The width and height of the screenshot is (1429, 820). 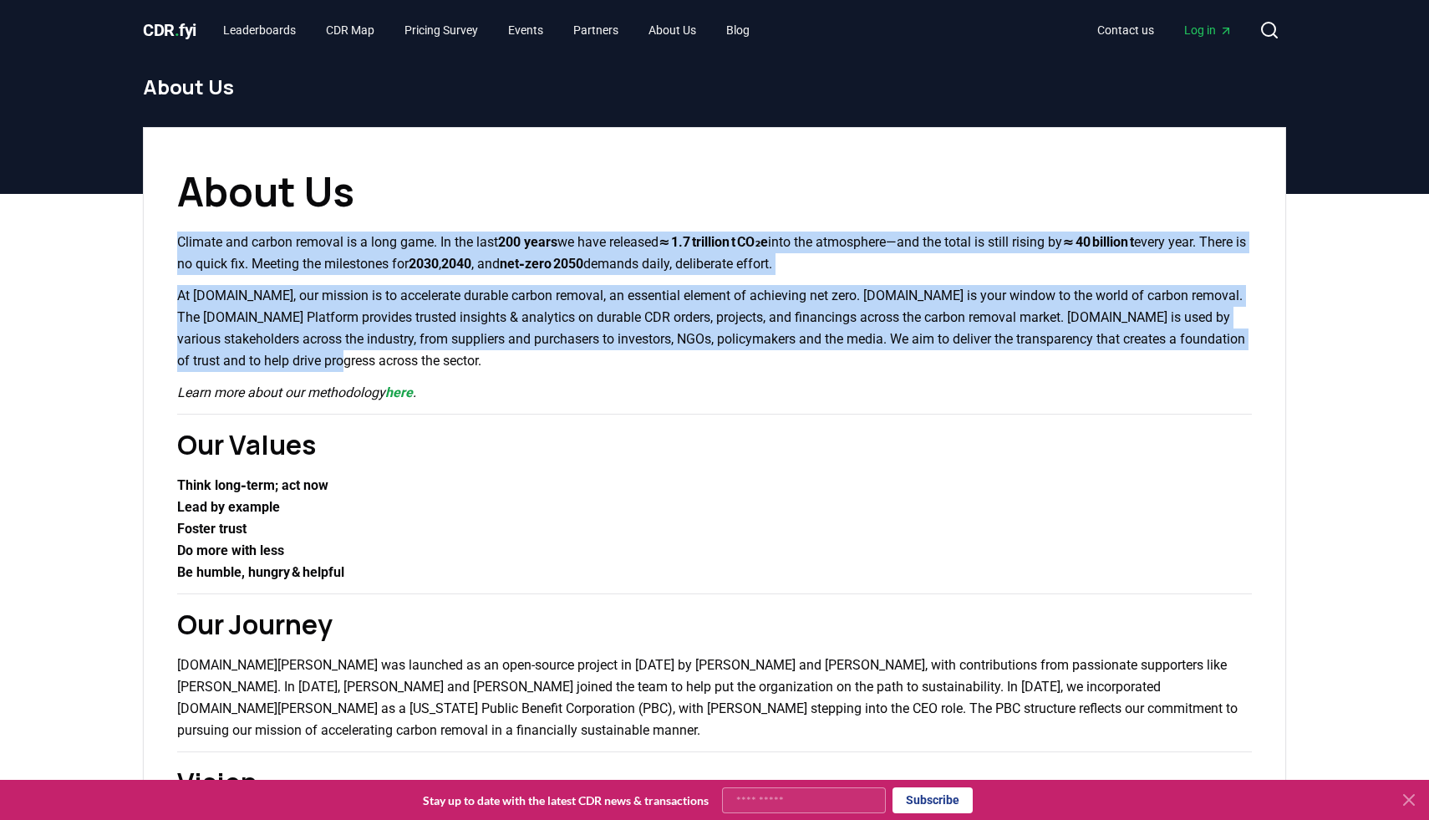 What do you see at coordinates (441, 30) in the screenshot?
I see `a: Pricing Survey` at bounding box center [441, 30].